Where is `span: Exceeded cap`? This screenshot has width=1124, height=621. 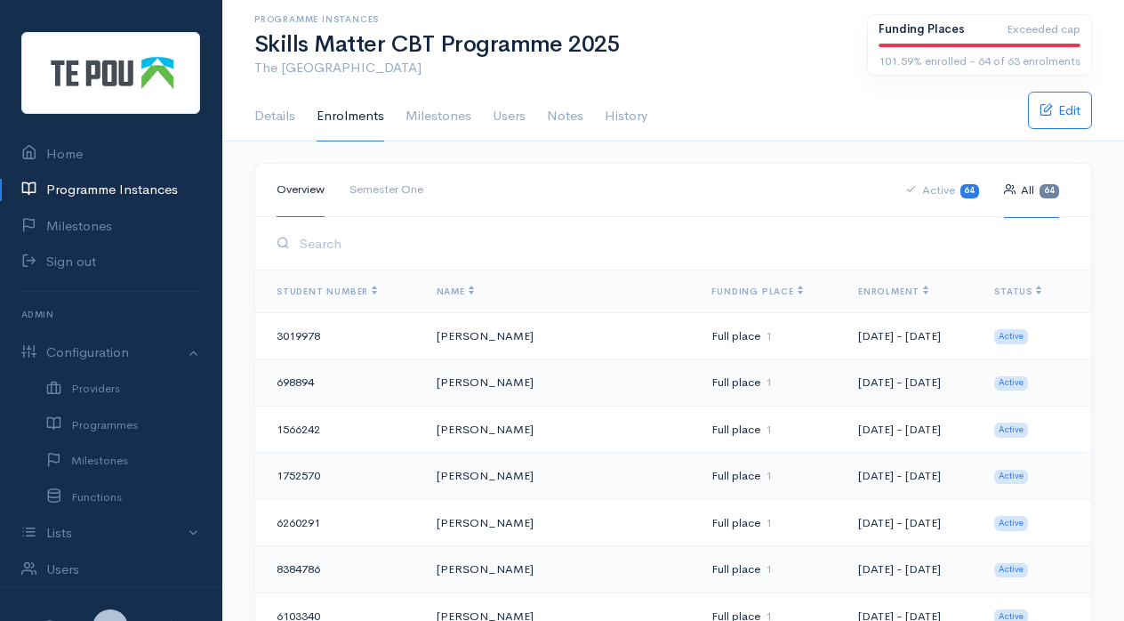 span: Exceeded cap is located at coordinates (1043, 29).